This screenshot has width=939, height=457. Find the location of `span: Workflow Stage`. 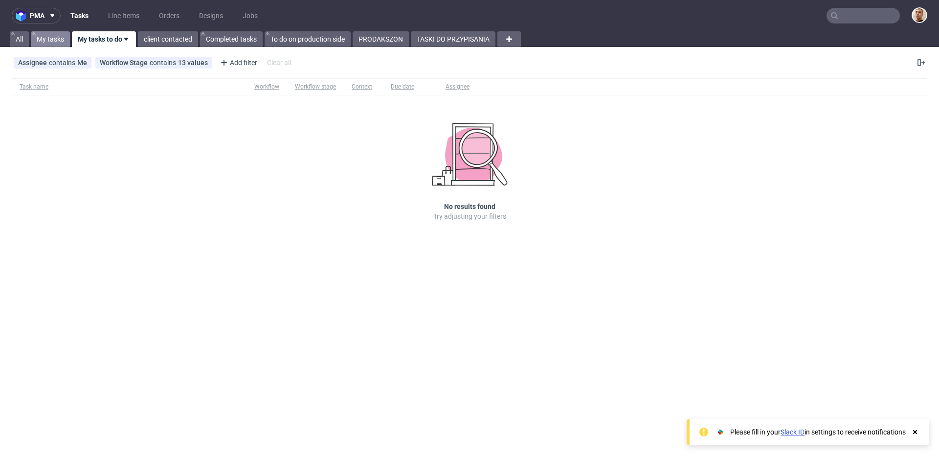

span: Workflow Stage is located at coordinates (125, 63).